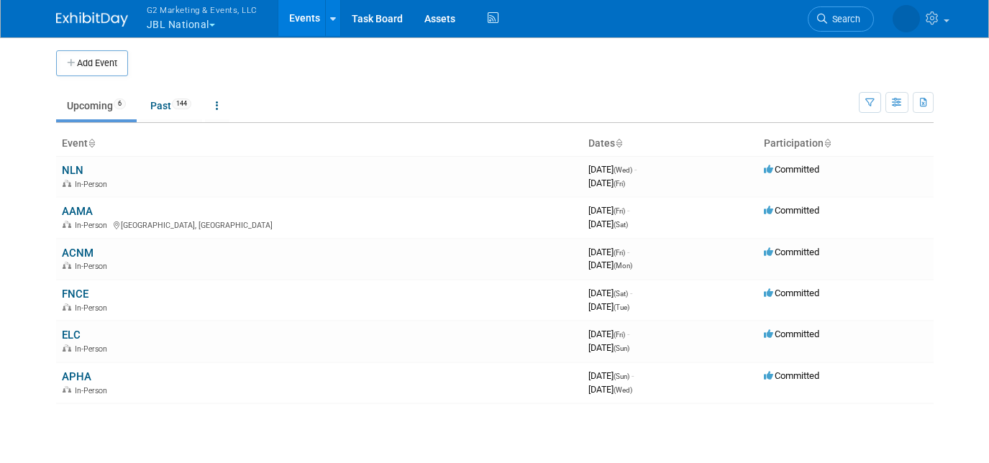  Describe the element at coordinates (619, 143) in the screenshot. I see `a: Sort by Start Date` at that location.